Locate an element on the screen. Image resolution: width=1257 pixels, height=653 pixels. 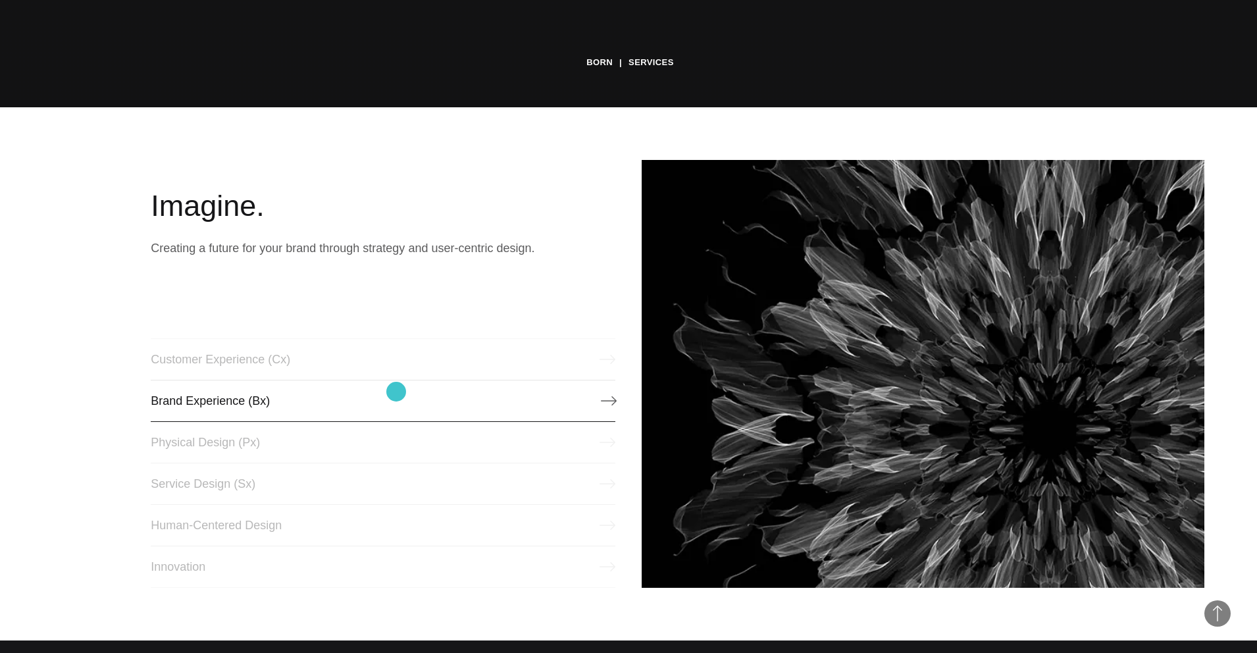
a: Human-Centered Design is located at coordinates (383, 525).